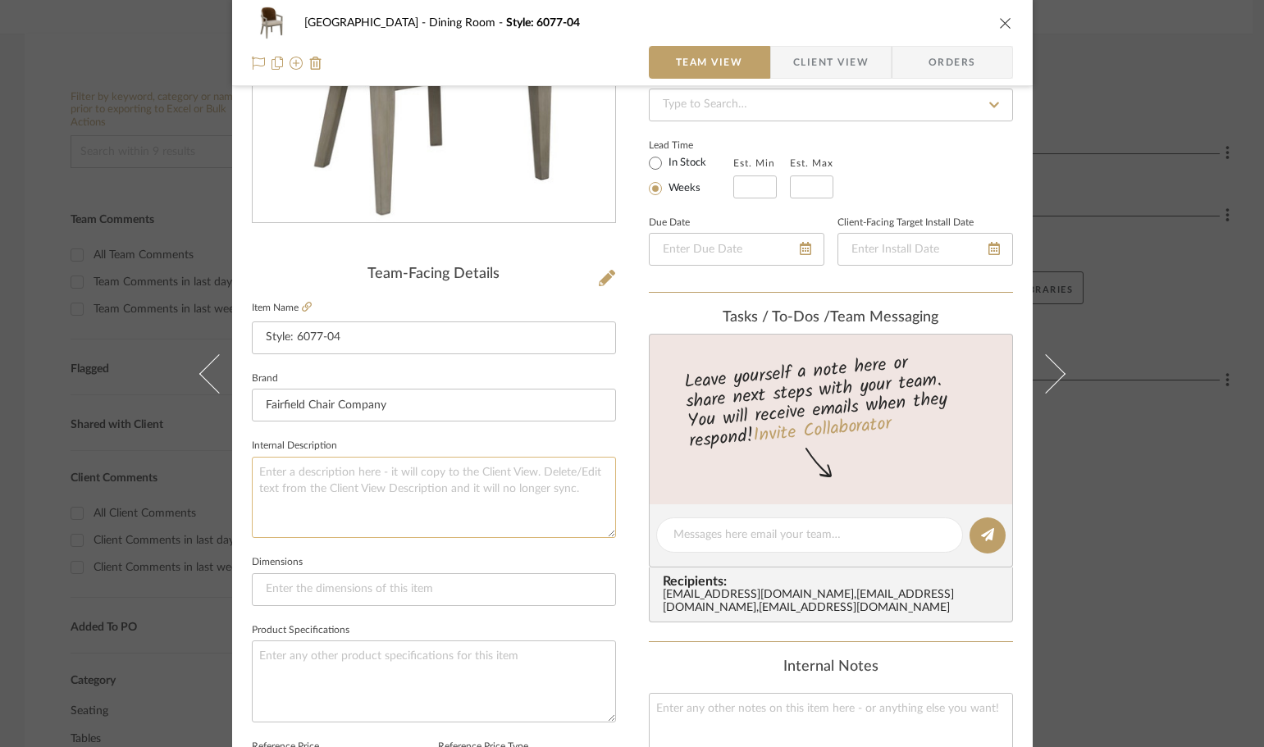 Image resolution: width=1264 pixels, height=747 pixels. I want to click on label: Due Date, so click(669, 223).